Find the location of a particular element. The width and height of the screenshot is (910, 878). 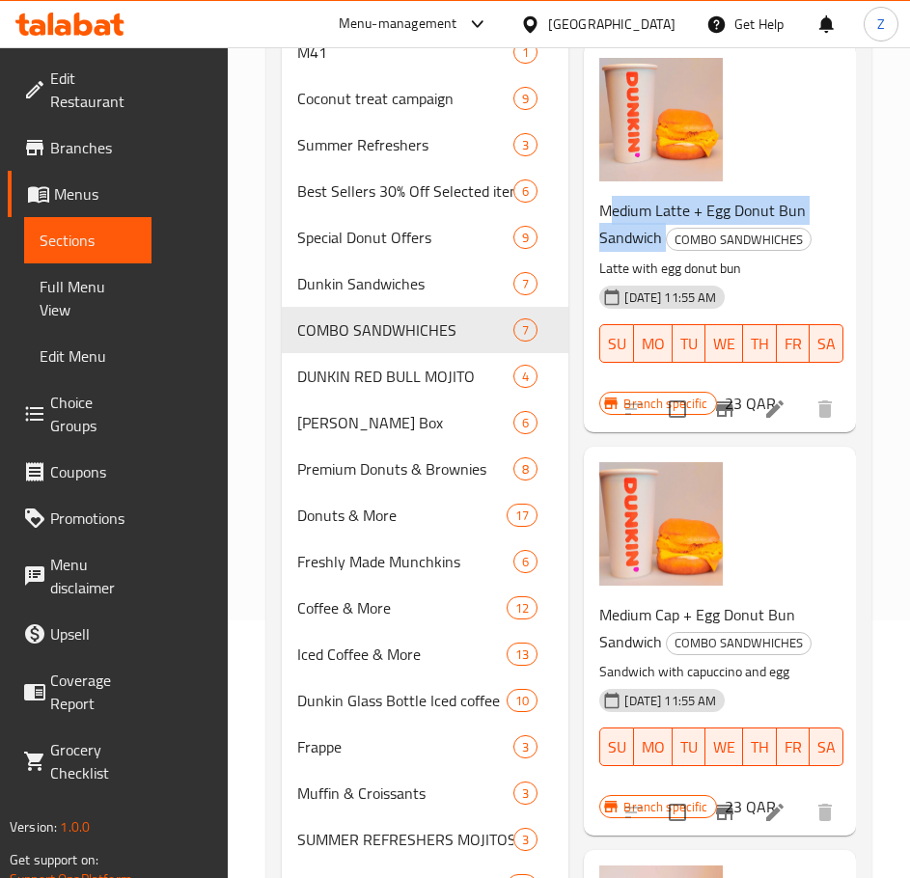

div: Dunkin Joe Box is located at coordinates (405, 423).